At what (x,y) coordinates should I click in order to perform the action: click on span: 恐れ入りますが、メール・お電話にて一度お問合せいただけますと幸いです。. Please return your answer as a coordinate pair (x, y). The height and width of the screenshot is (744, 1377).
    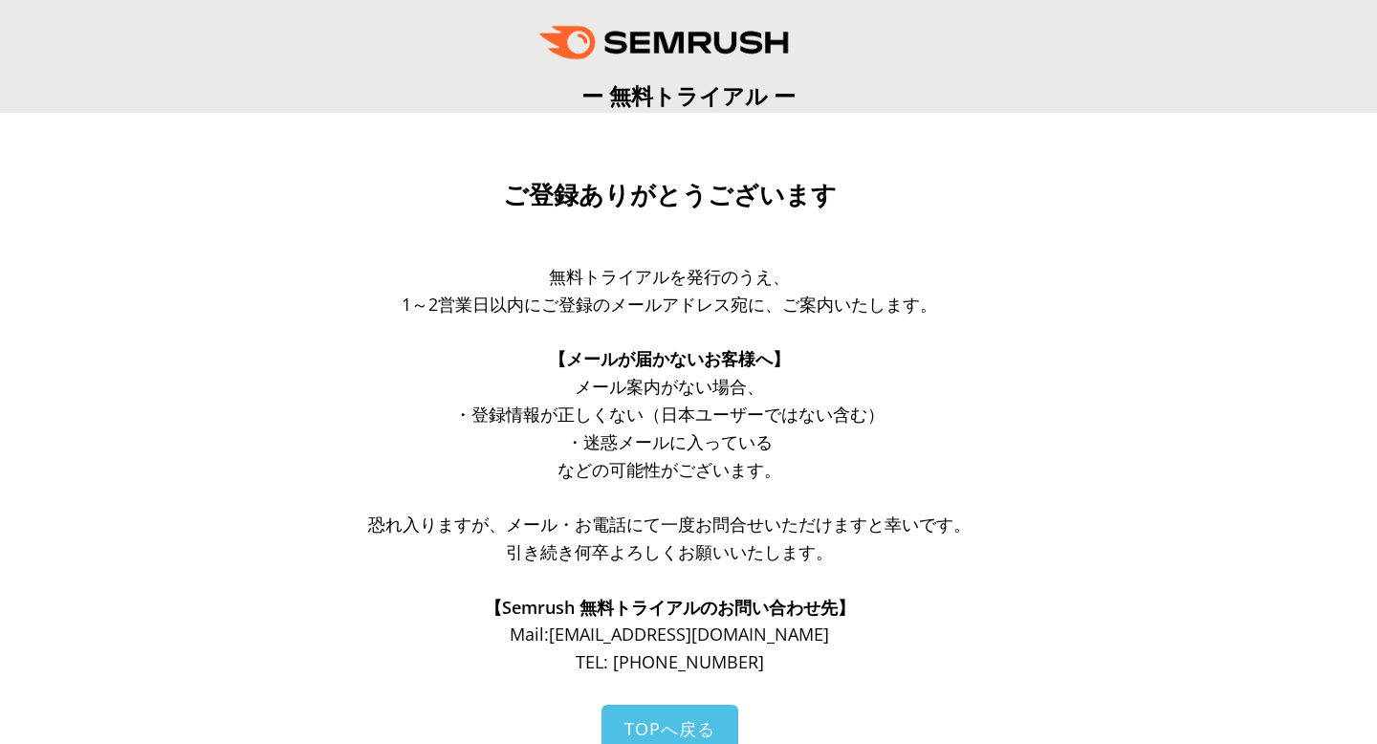
    Looking at the image, I should click on (670, 524).